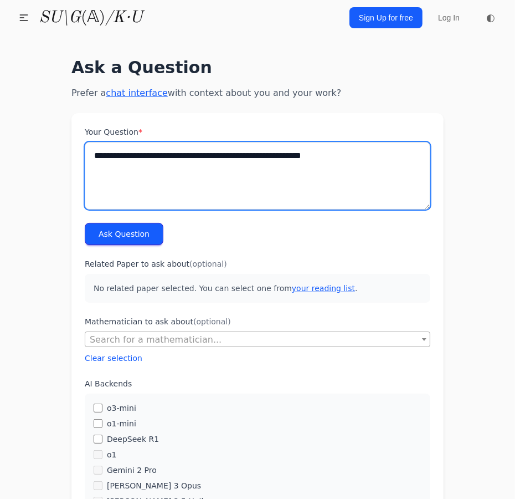  What do you see at coordinates (133, 439) in the screenshot?
I see `label: DeepSeek R1` at bounding box center [133, 439].